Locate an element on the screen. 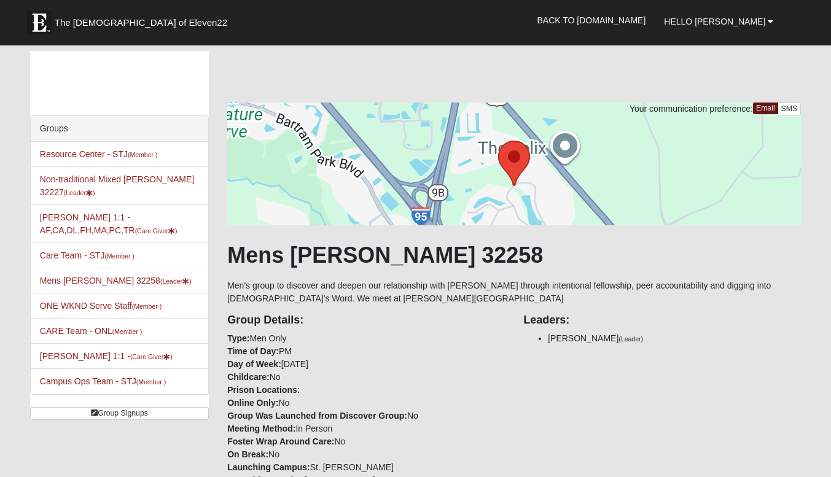 This screenshot has height=477, width=831. strong: Online Only: is located at coordinates (252, 403).